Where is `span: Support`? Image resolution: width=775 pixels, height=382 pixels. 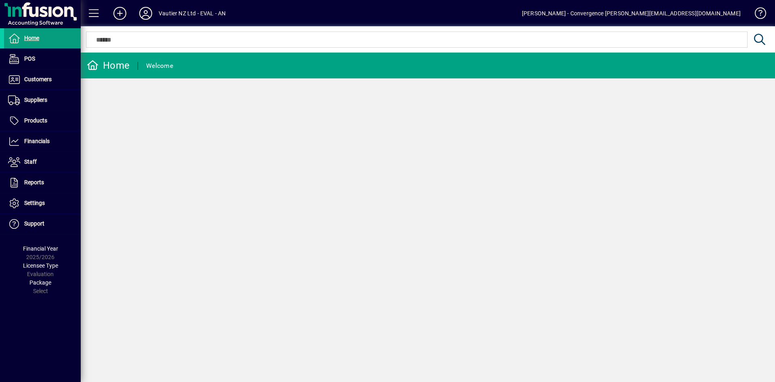 span: Support is located at coordinates (34, 223).